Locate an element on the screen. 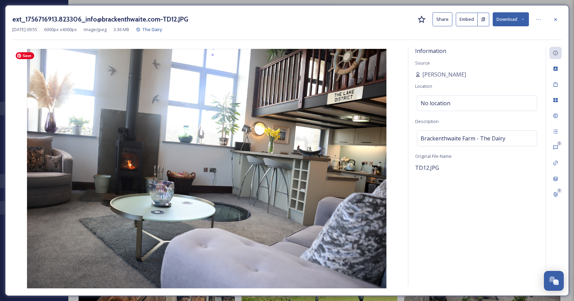 The height and width of the screenshot is (301, 574). span: Location is located at coordinates (424, 86).